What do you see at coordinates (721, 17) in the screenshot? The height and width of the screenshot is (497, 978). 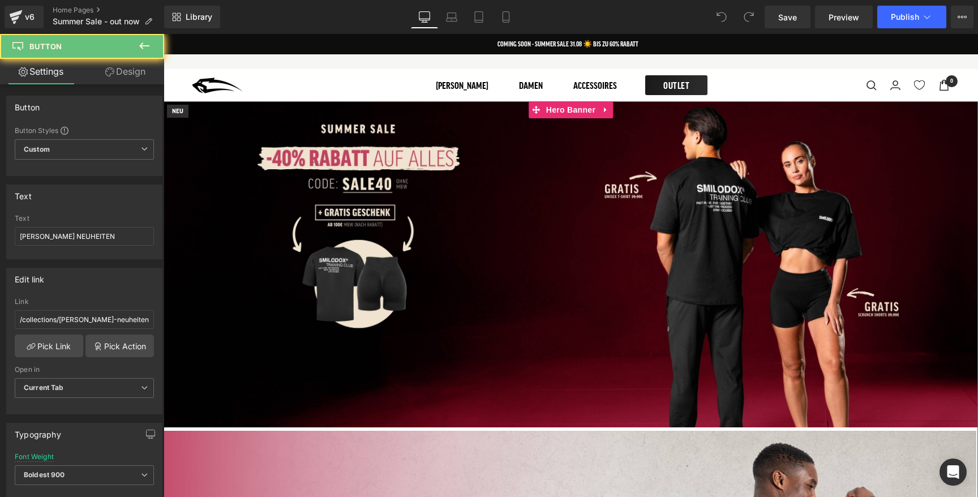 I see `button: Undo` at bounding box center [721, 17].